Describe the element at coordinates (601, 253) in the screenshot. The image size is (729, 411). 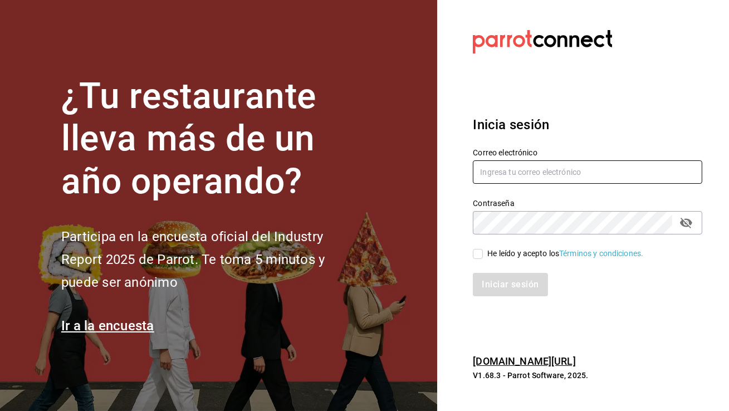
I see `a: Términos y condiciones.` at that location.